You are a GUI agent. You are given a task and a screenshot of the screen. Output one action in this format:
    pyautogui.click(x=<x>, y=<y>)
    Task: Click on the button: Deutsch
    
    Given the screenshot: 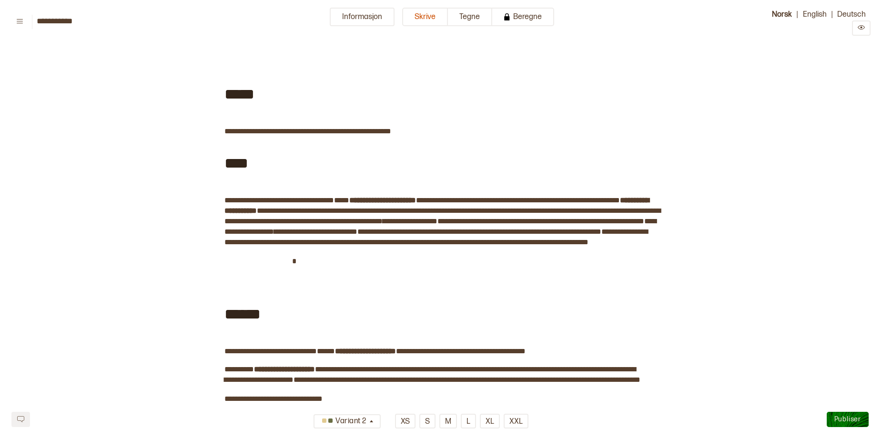 What is the action you would take?
    pyautogui.click(x=852, y=14)
    